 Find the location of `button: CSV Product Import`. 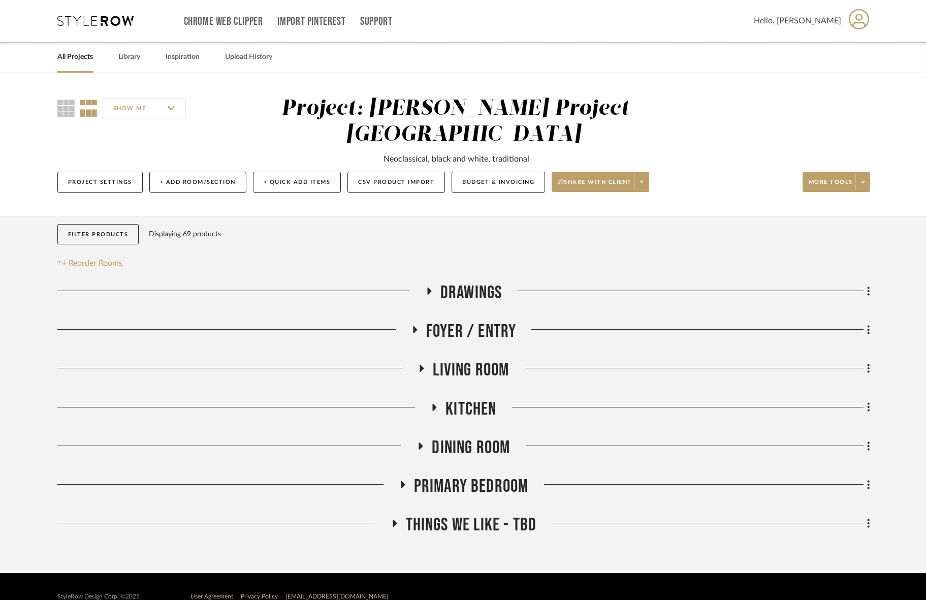

button: CSV Product Import is located at coordinates (396, 182).